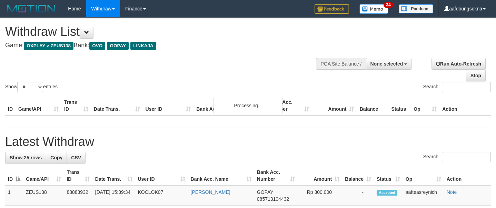  Describe the element at coordinates (248, 106) in the screenshot. I see `div: Processing...` at that location.